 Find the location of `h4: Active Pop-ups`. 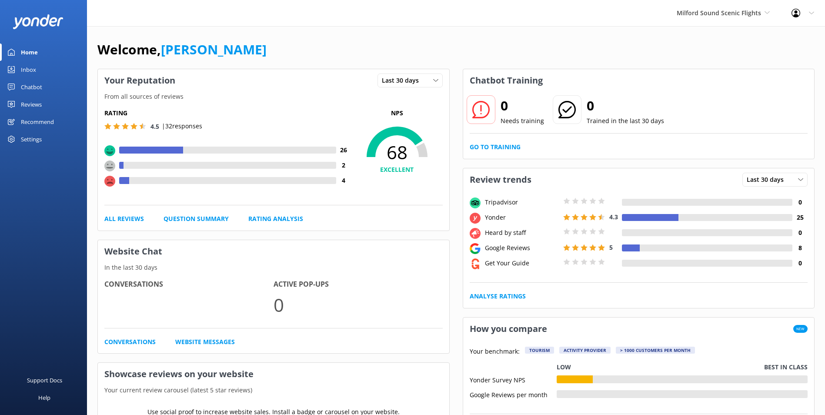

h4: Active Pop-ups is located at coordinates (358, 284).